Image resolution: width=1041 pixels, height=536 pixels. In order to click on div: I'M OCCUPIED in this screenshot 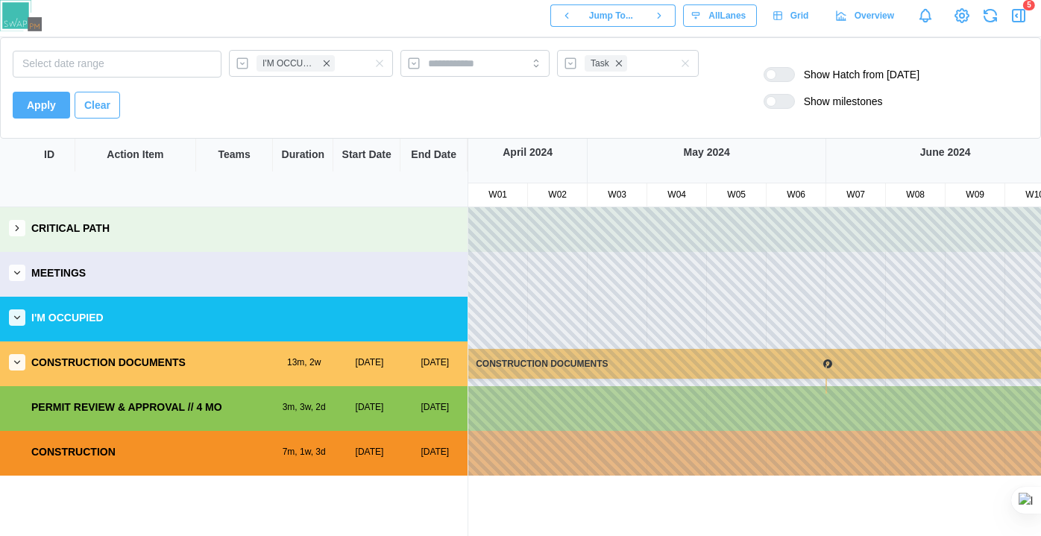, I will do `click(67, 318)`.